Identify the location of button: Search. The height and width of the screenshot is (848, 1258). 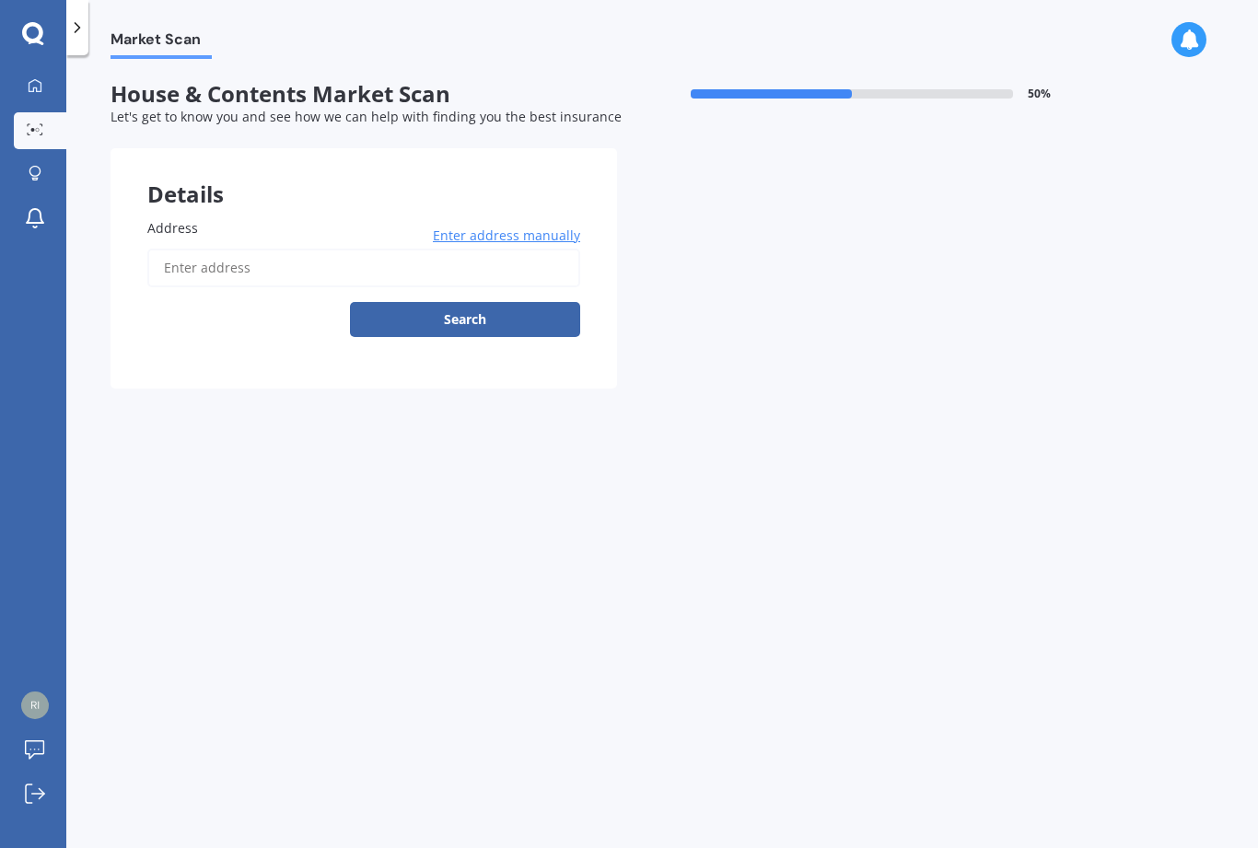
(465, 320).